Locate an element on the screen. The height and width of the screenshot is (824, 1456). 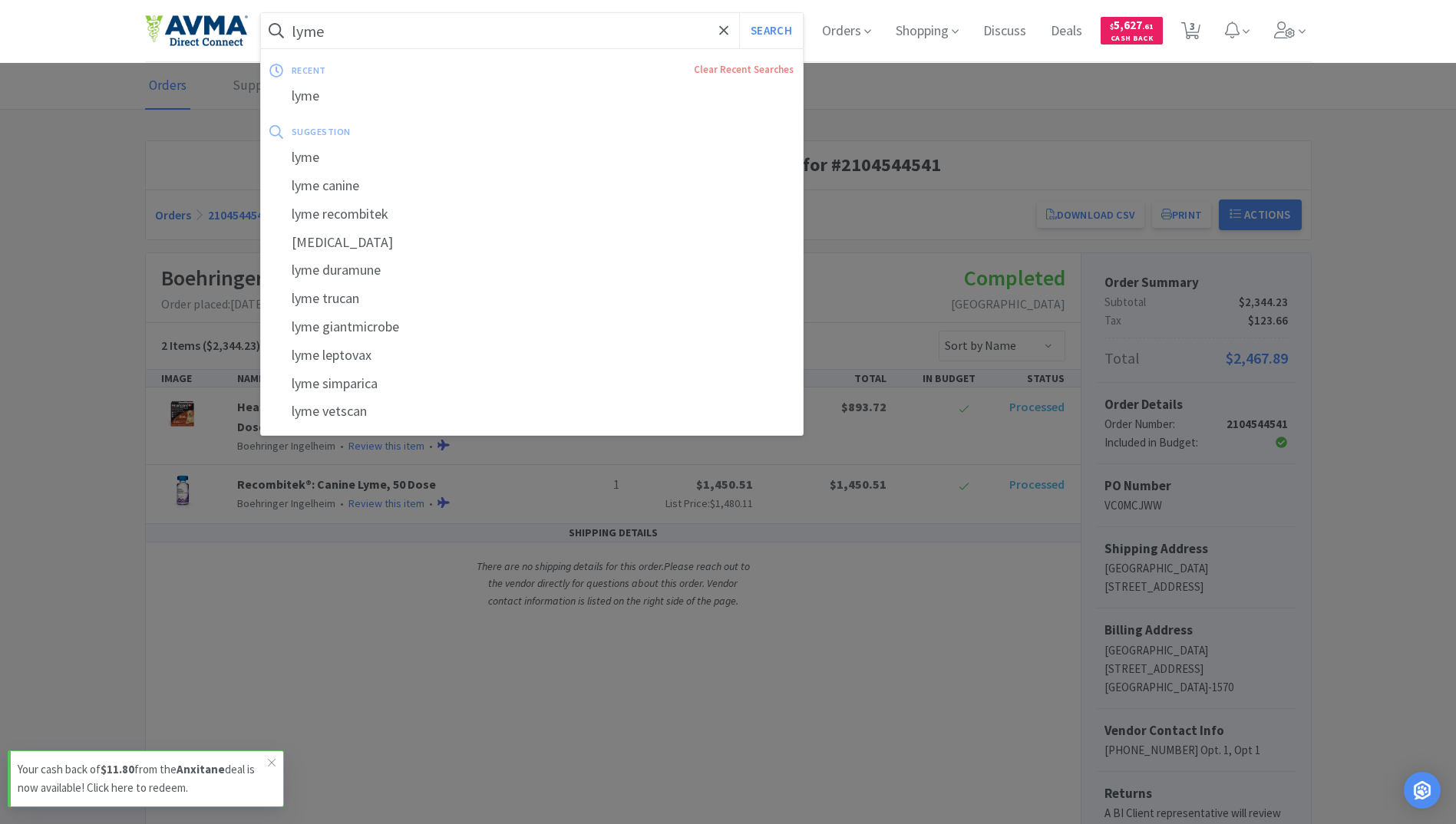
div: lyme canine is located at coordinates (532, 185).